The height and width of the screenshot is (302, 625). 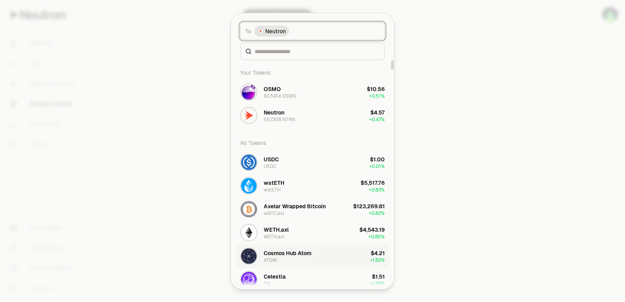 What do you see at coordinates (249, 186) in the screenshot?
I see `img: wstETH Logo` at bounding box center [249, 186].